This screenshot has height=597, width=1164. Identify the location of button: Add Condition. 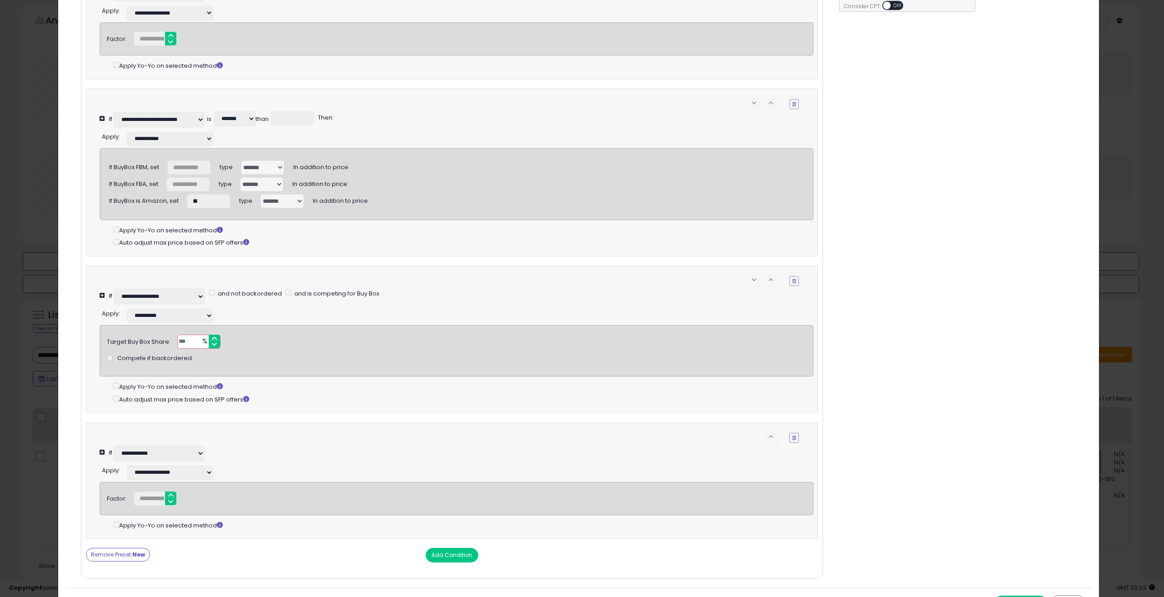
(452, 555).